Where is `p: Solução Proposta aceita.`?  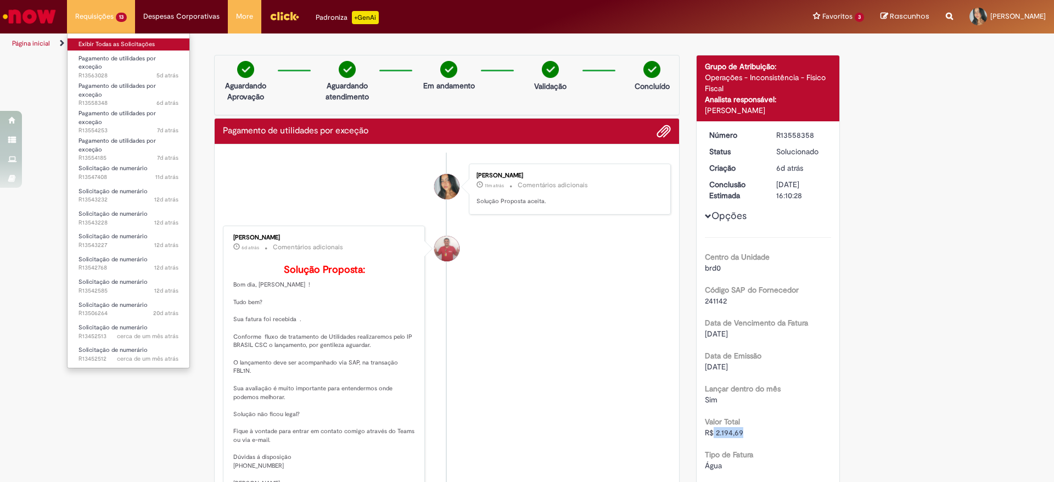
p: Solução Proposta aceita. is located at coordinates (567, 201).